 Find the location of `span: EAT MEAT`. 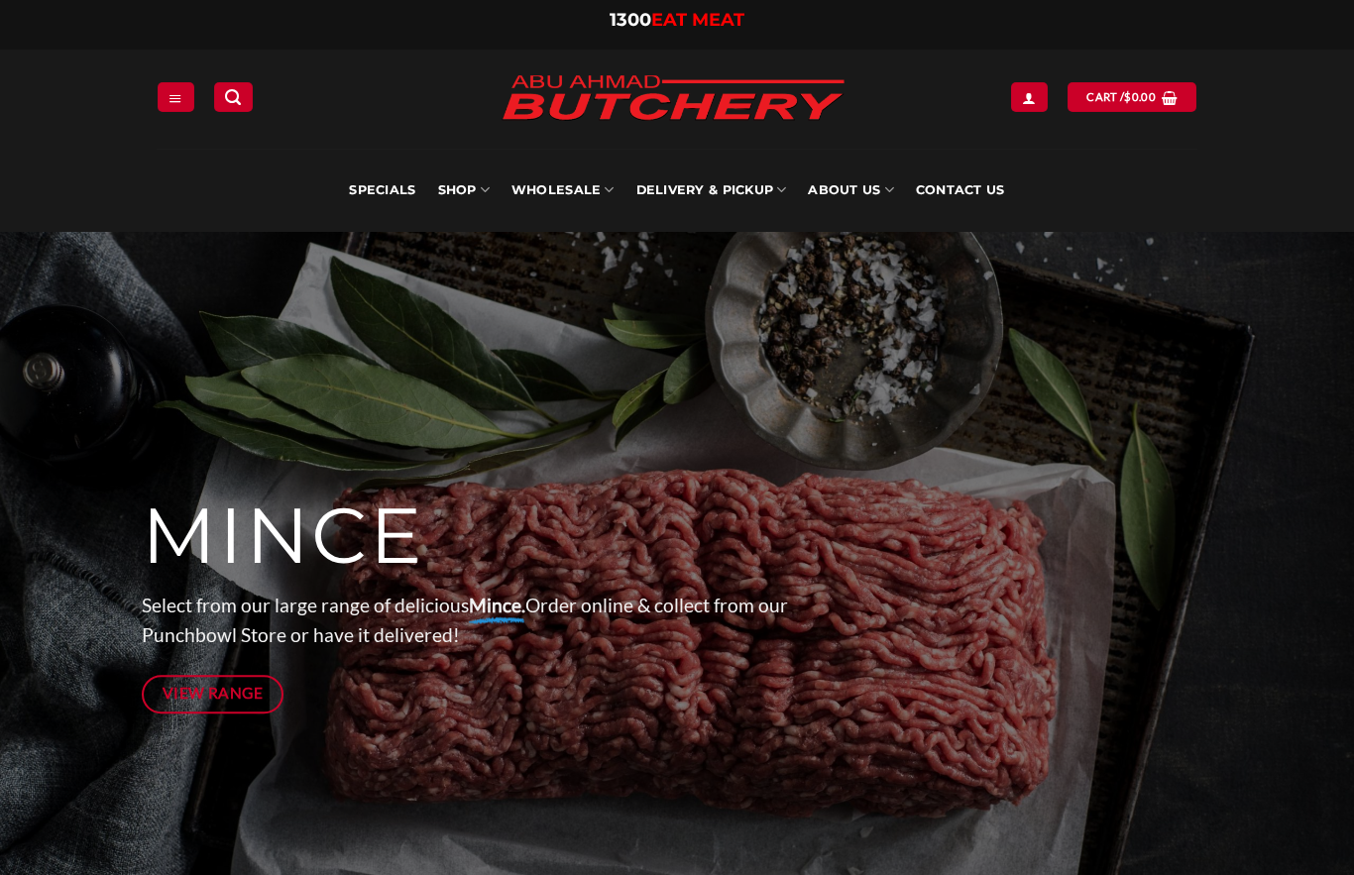

span: EAT MEAT is located at coordinates (698, 20).